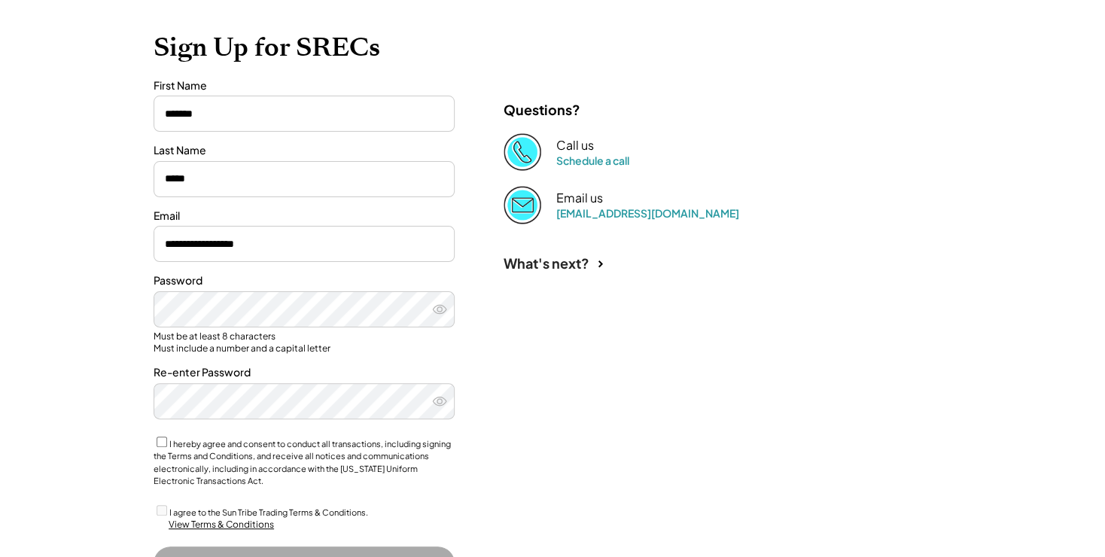  I want to click on div: What's next?, so click(546, 263).